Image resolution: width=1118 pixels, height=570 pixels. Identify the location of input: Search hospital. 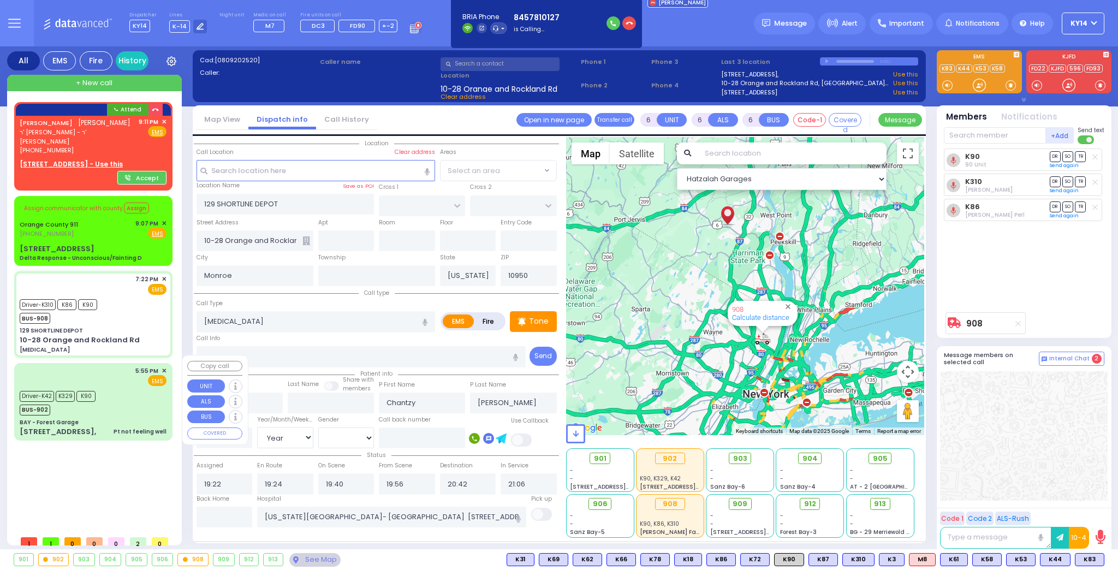
(391, 517).